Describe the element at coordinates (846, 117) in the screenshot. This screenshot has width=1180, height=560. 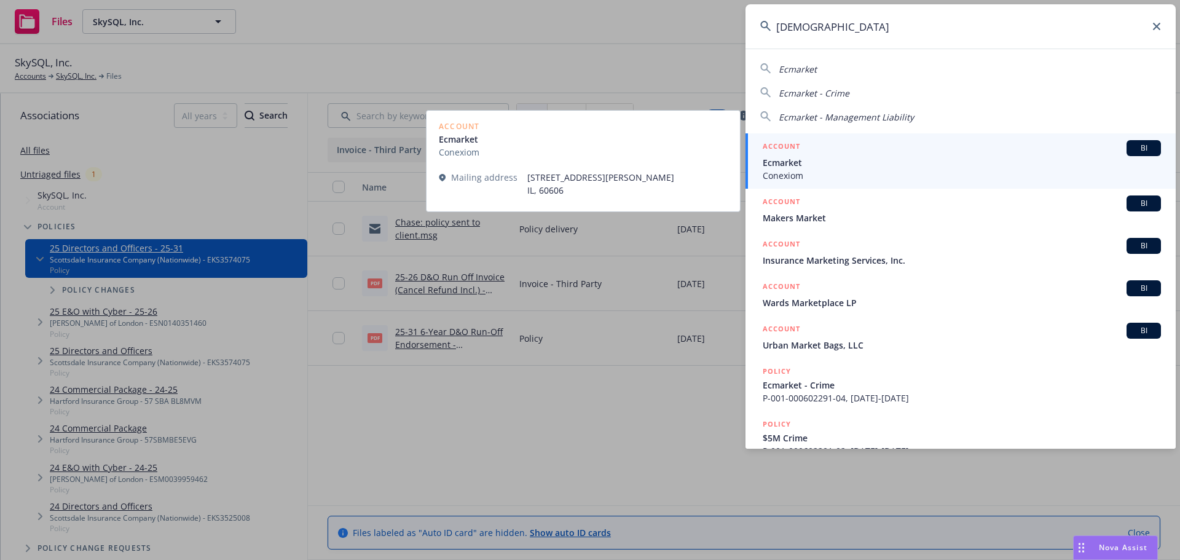
I see `span: Ecmarket - Management Liability` at that location.